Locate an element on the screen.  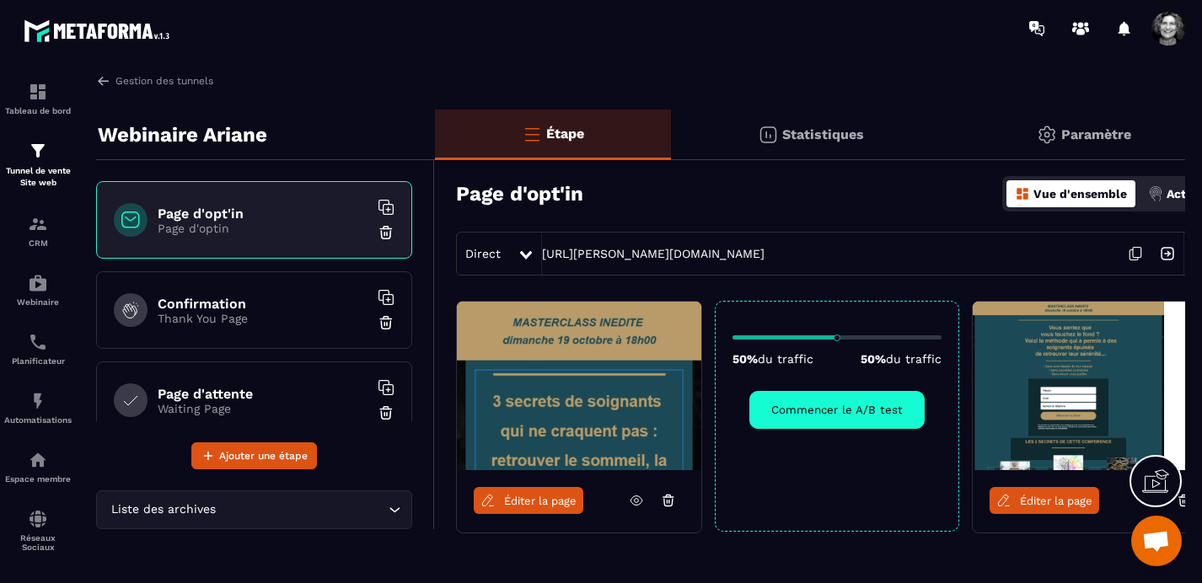
h6: Page d'opt'in is located at coordinates (263, 213).